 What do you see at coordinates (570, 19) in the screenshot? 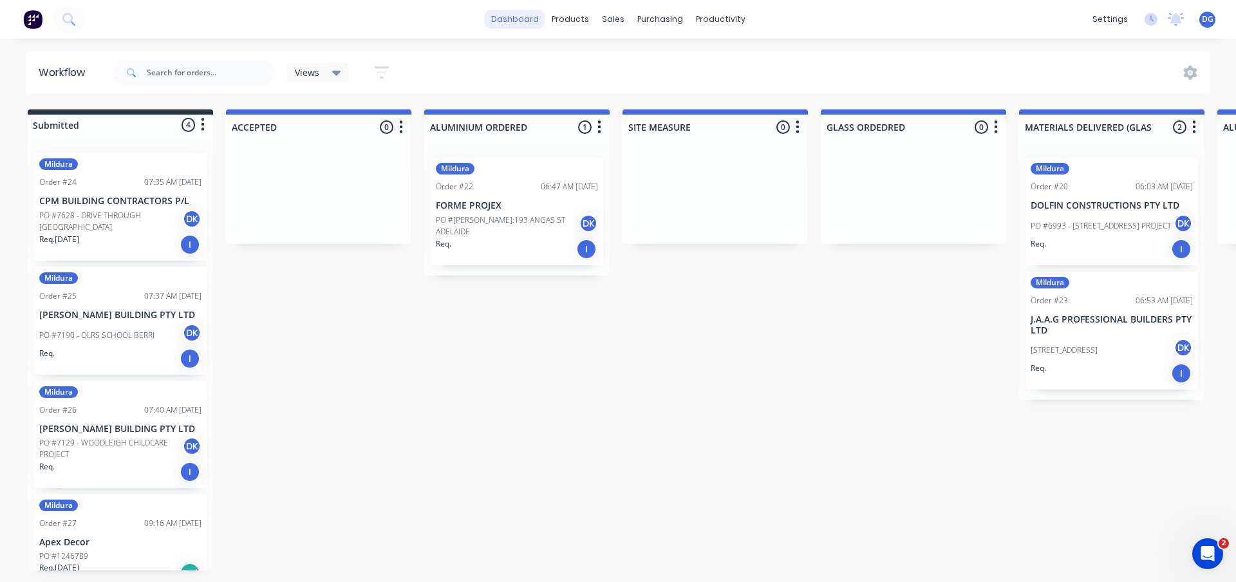
I see `div: products` at bounding box center [570, 19].